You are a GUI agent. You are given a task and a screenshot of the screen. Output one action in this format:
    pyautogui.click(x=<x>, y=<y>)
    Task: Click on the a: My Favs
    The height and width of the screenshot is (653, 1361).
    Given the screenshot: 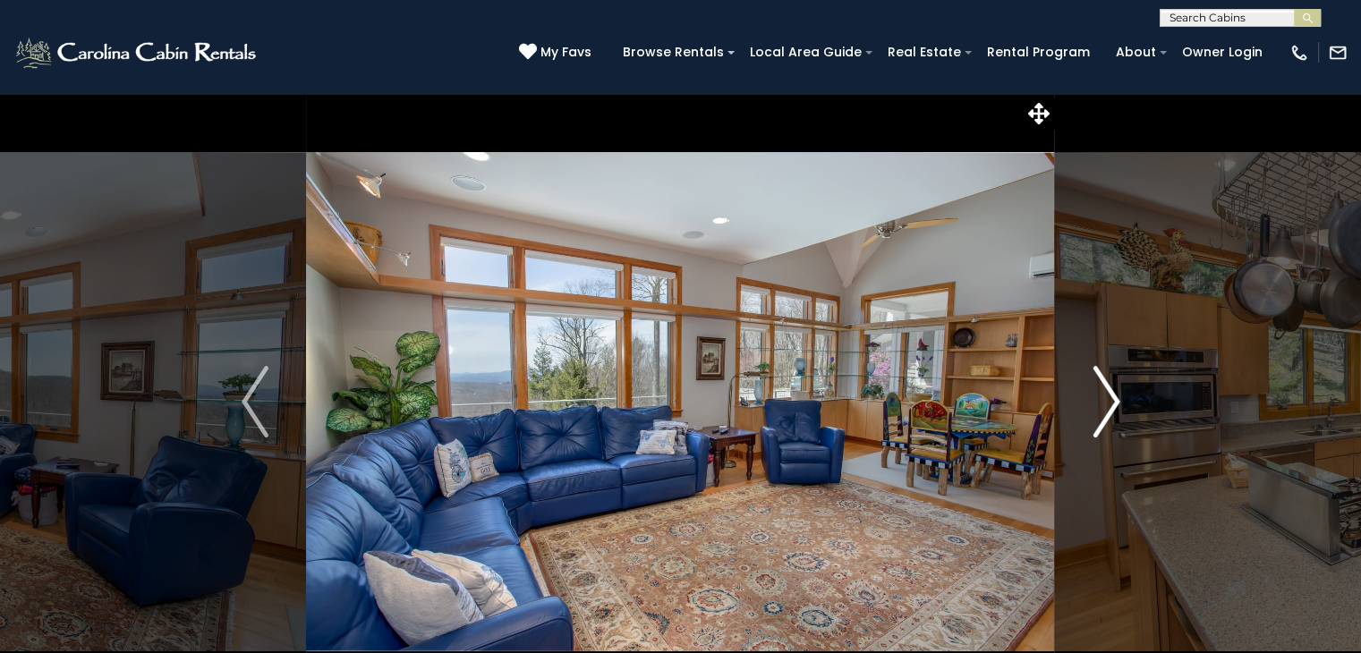 What is the action you would take?
    pyautogui.click(x=557, y=53)
    